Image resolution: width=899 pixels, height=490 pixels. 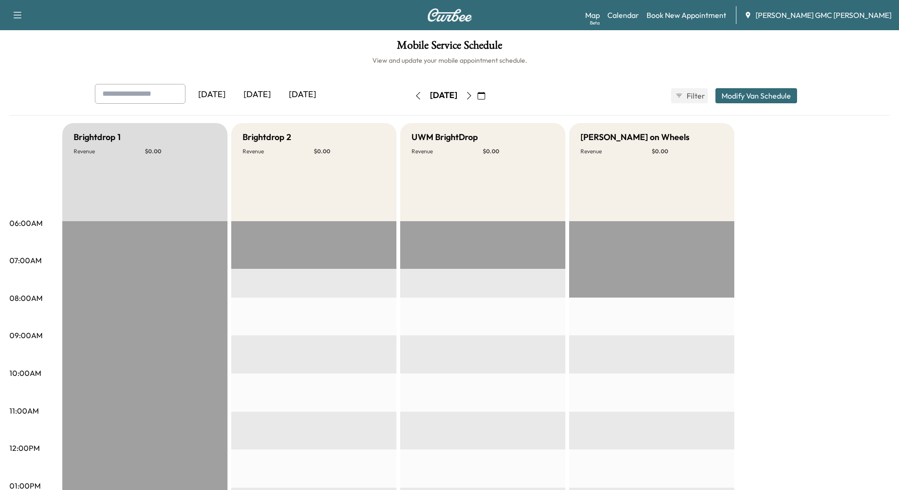 I want to click on img: Curbee Logo, so click(x=450, y=15).